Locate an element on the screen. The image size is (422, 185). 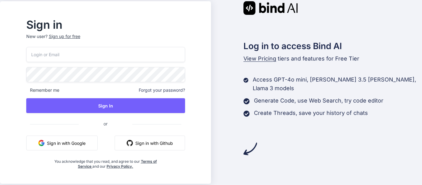
img: arrow is located at coordinates (250, 149).